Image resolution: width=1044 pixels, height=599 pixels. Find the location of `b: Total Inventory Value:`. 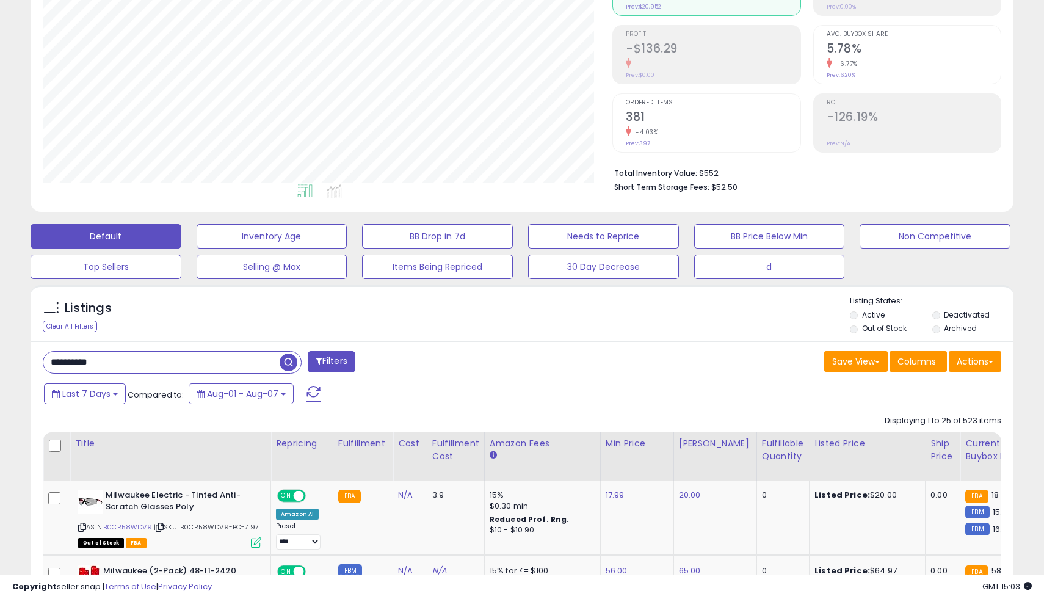

b: Total Inventory Value: is located at coordinates (656, 173).